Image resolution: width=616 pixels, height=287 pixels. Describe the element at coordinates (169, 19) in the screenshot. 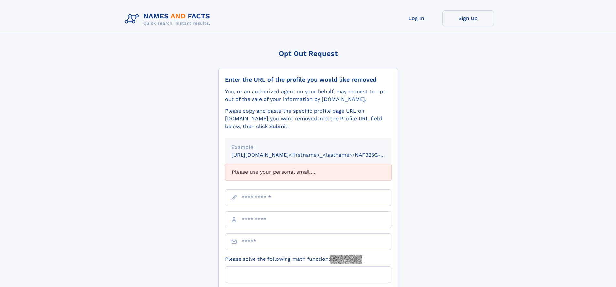

I see `img: Logo Names and Facts` at that location.